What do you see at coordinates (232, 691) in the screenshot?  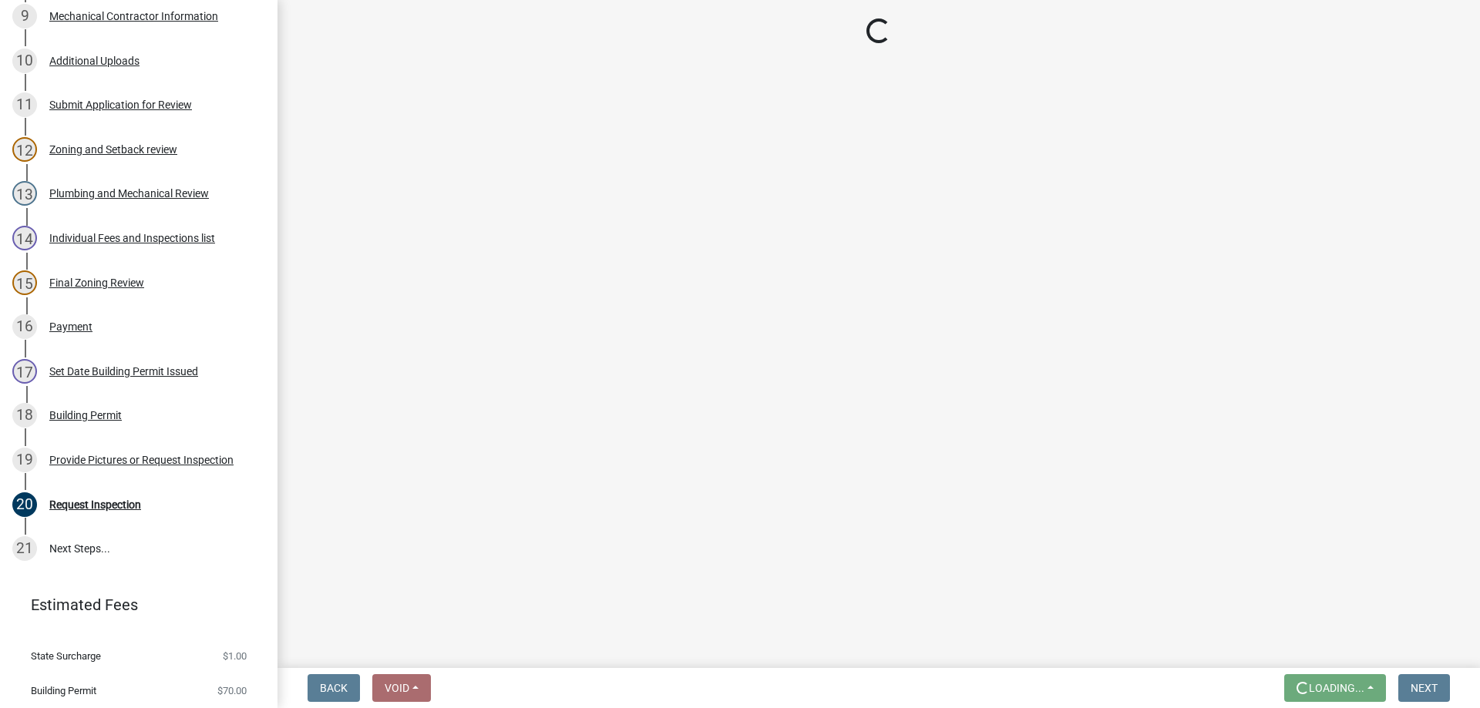 I see `span: $70.00` at bounding box center [232, 691].